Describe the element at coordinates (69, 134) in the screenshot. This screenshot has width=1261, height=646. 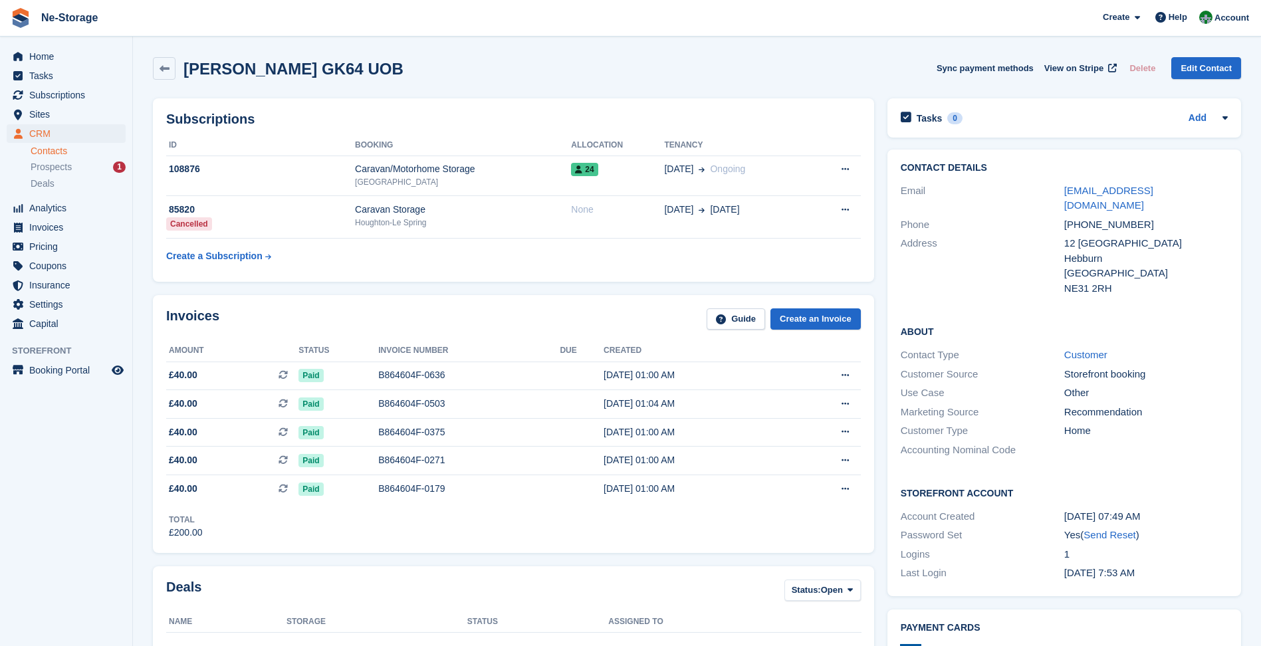
I see `span: CRM` at that location.